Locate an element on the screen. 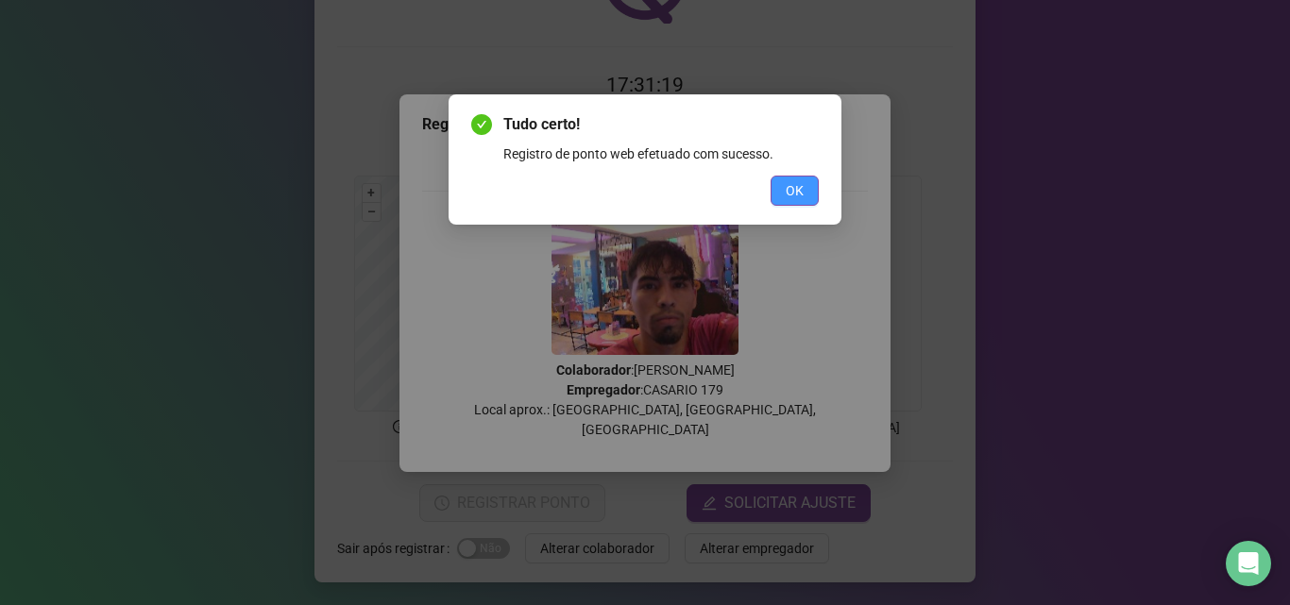 Image resolution: width=1290 pixels, height=605 pixels. span: OK is located at coordinates (794, 191).